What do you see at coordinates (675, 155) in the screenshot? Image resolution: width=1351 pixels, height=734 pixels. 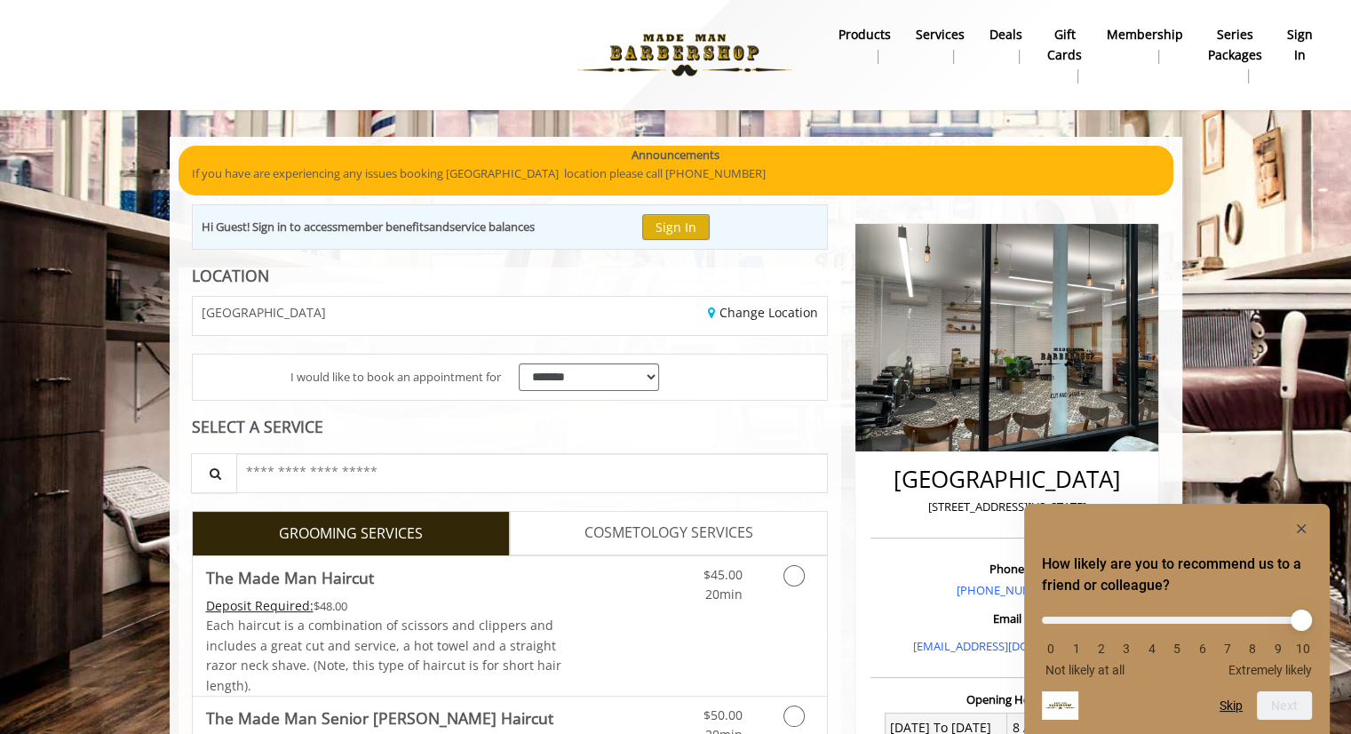 I see `b: Announcements` at bounding box center [675, 155].